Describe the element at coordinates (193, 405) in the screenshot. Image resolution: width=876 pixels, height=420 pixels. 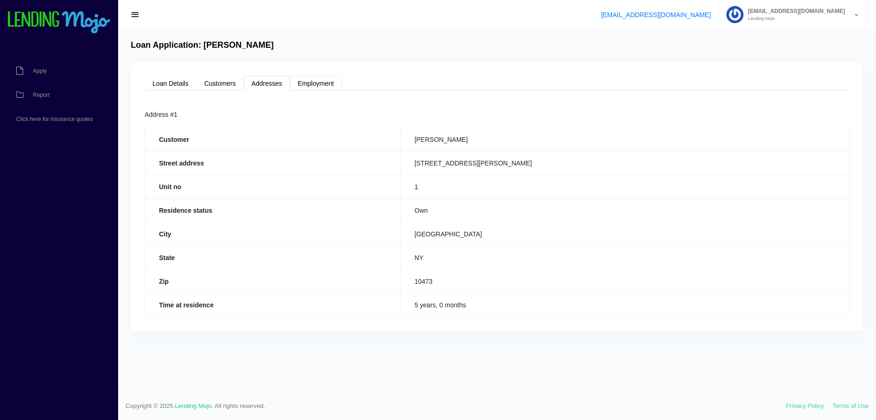
I see `a: Lending Mojo` at that location.